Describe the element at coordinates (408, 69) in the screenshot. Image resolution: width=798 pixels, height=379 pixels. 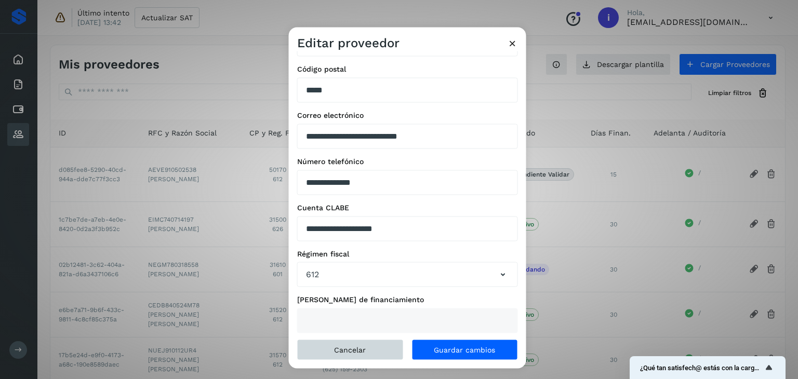
I see `label: Código postal` at that location.